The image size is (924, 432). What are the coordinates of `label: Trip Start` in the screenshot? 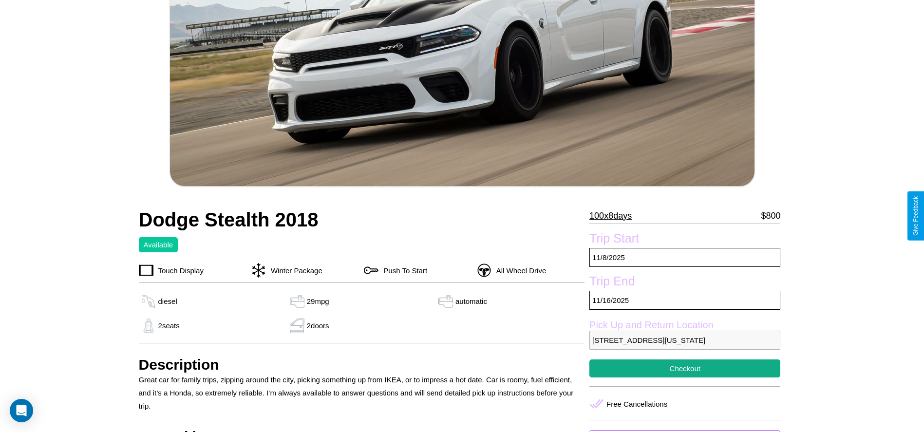 It's located at (685, 240).